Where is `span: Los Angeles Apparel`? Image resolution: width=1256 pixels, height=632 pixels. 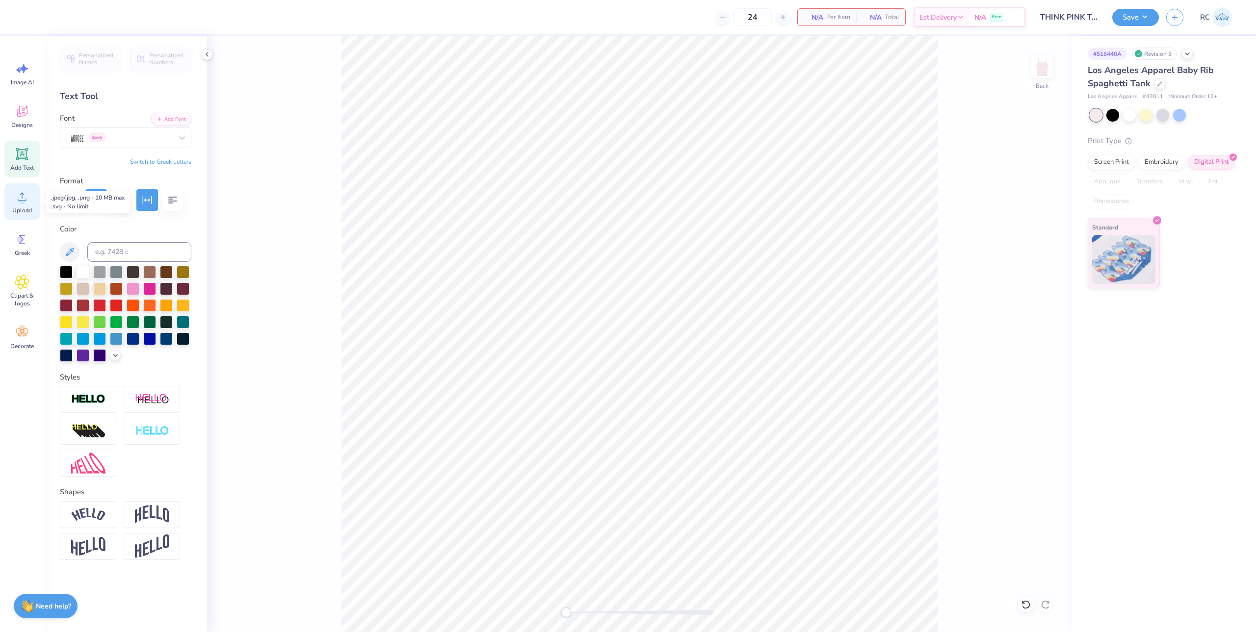
span: Los Angeles Apparel is located at coordinates (1112, 97).